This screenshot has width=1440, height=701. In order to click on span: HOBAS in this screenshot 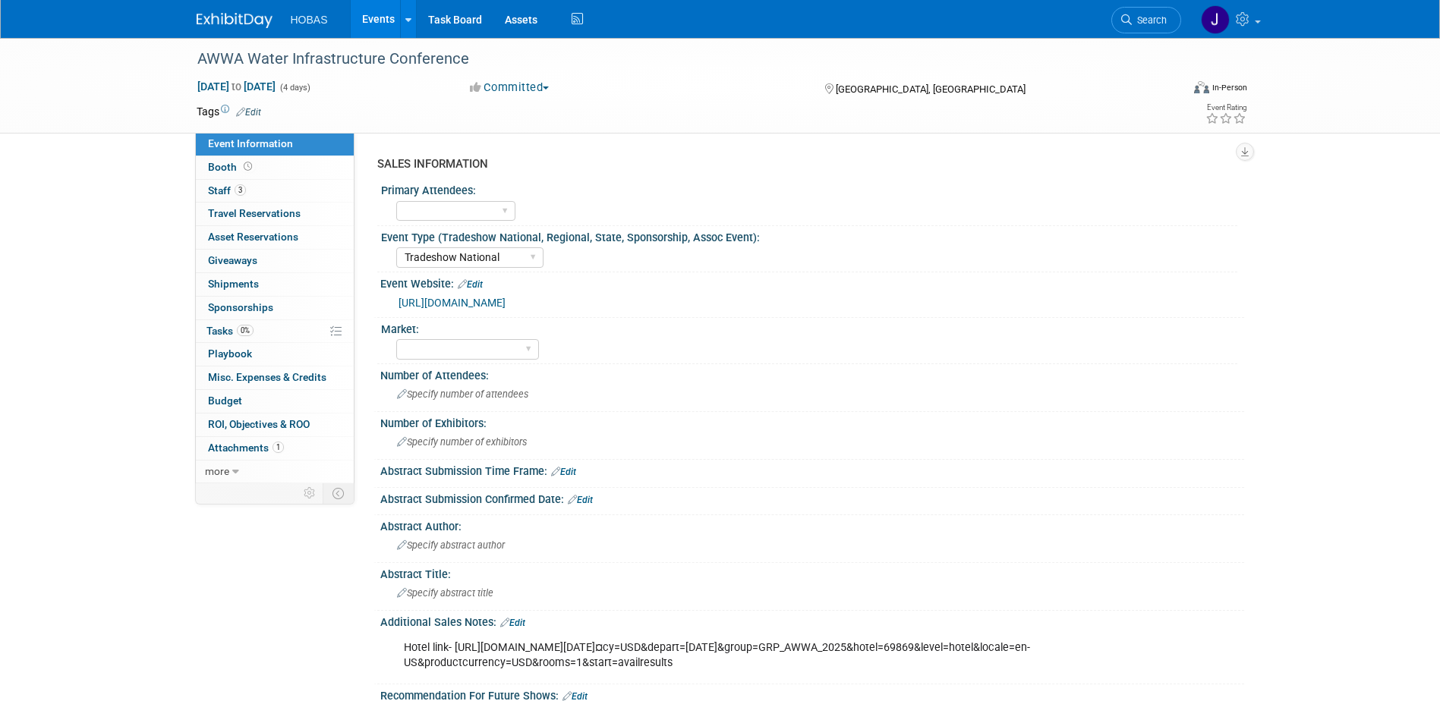, I will do `click(309, 20)`.